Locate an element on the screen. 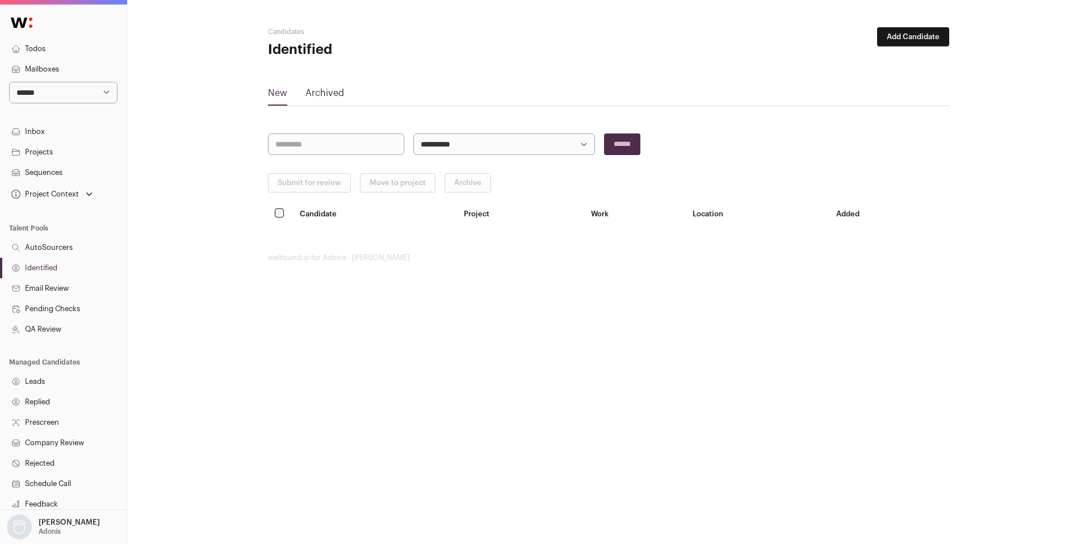  img: Wellfound is located at coordinates (22, 23).